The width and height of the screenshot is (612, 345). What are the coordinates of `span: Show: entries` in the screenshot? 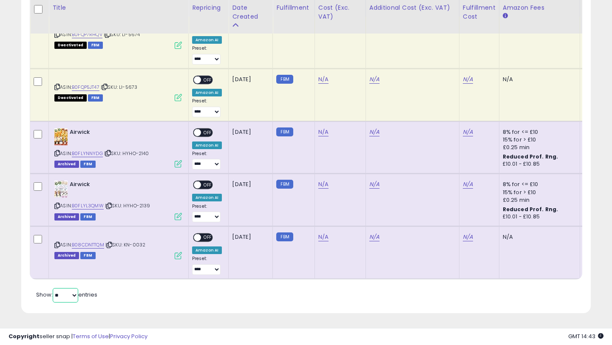 It's located at (67, 295).